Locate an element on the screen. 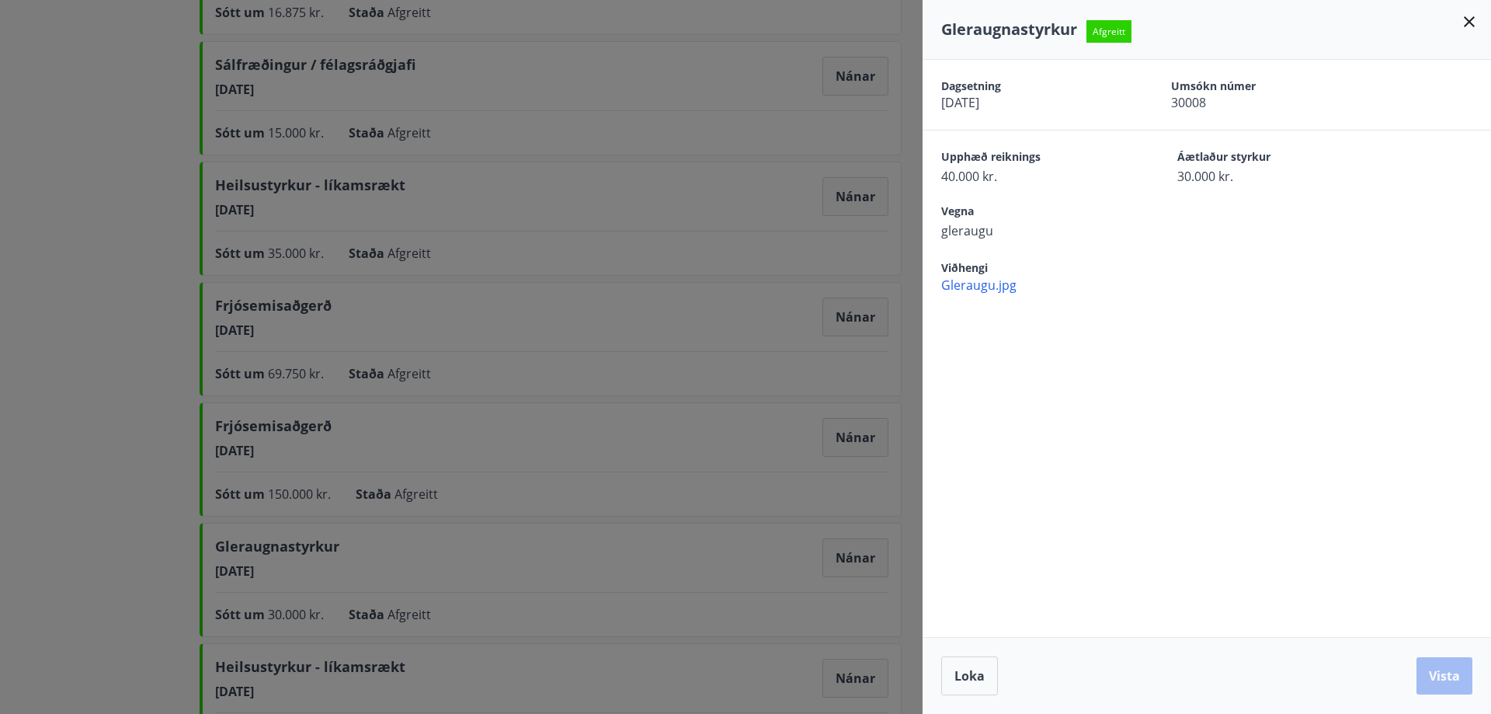 This screenshot has height=714, width=1491. span: Áætlaður styrkur is located at coordinates (1268, 158).